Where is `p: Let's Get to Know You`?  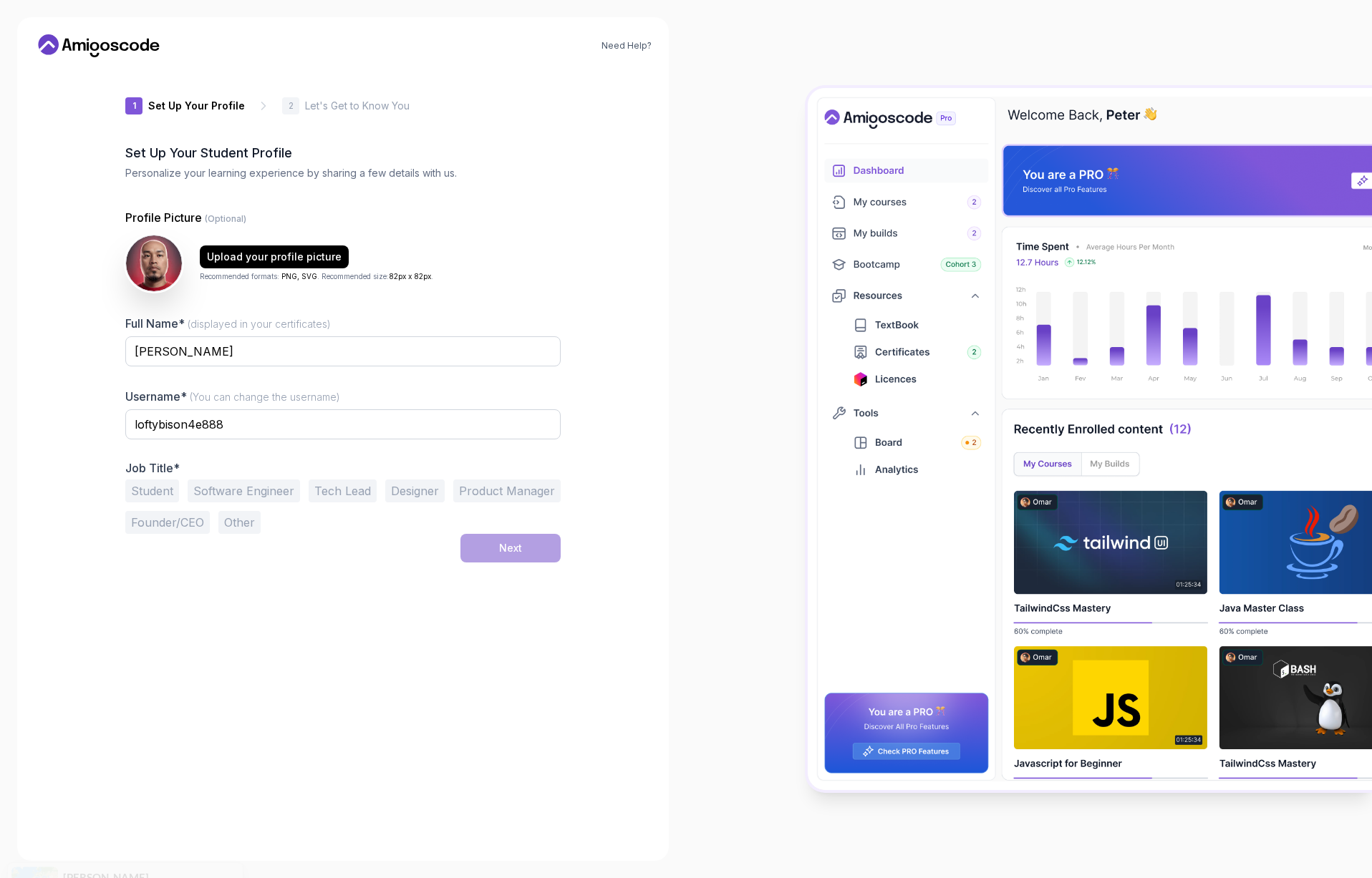
p: Let's Get to Know You is located at coordinates (358, 106).